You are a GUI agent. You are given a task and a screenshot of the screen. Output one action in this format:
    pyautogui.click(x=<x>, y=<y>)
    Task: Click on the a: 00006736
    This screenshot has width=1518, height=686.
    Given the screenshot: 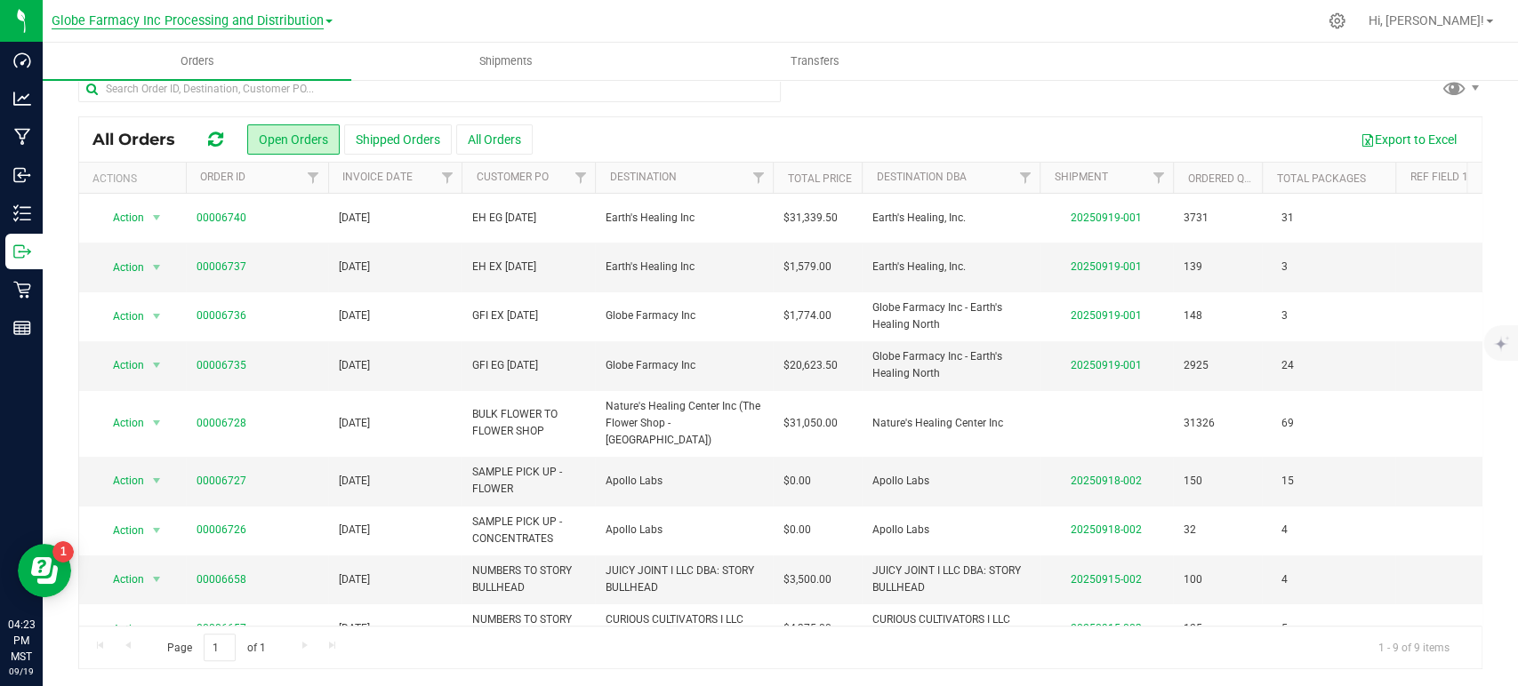 What is the action you would take?
    pyautogui.click(x=221, y=316)
    